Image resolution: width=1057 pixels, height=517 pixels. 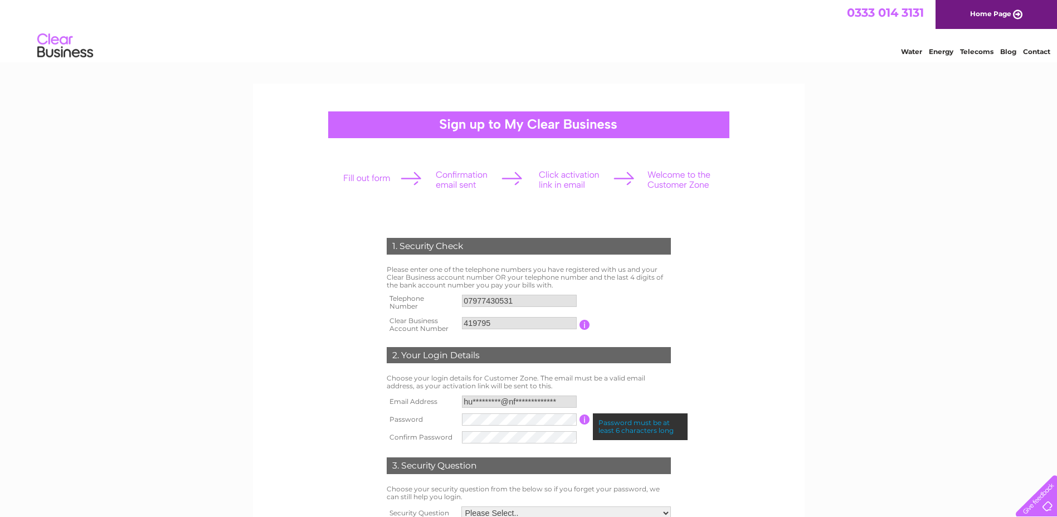 What do you see at coordinates (529, 466) in the screenshot?
I see `div: 3. Security Question` at bounding box center [529, 466].